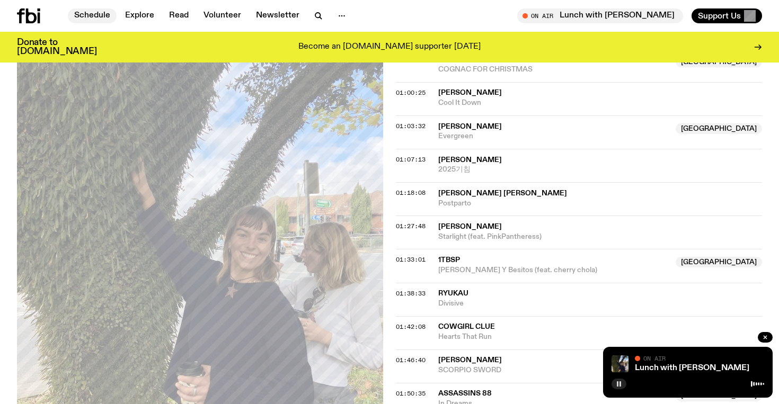  Describe the element at coordinates (411, 294) in the screenshot. I see `span: 01:38:33` at that location.